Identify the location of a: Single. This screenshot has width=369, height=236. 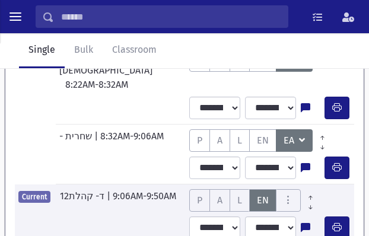
(41, 50).